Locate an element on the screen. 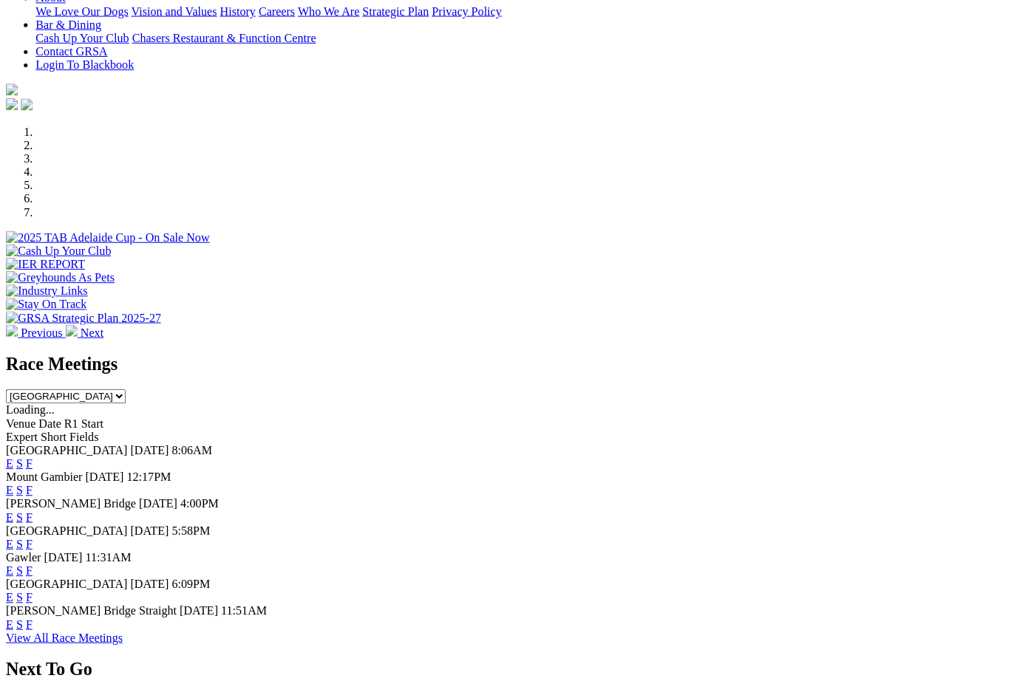  a: Bar & Dining is located at coordinates (68, 24).